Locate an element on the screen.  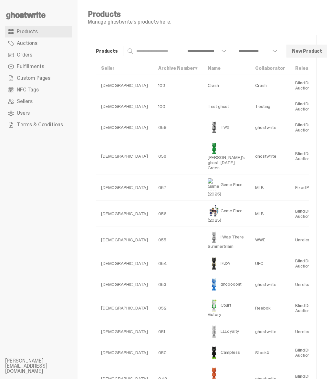
a: NFC Tags is located at coordinates (39, 90).